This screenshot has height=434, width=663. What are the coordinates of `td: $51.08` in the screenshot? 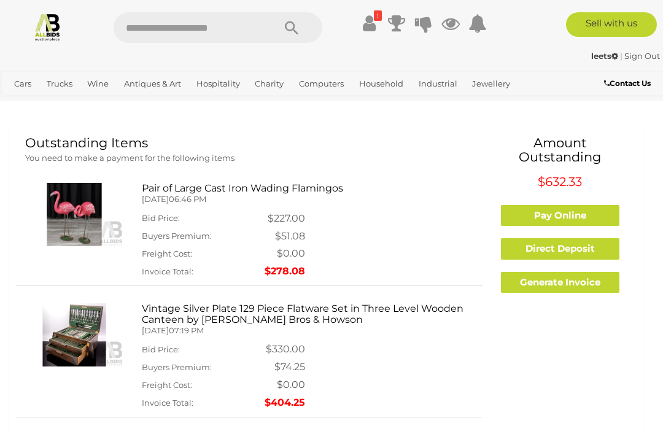 It's located at (285, 236).